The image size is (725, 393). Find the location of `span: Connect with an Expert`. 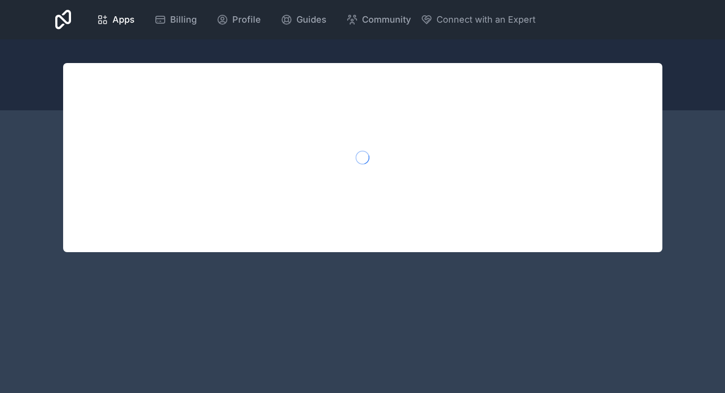

span: Connect with an Expert is located at coordinates (485, 20).